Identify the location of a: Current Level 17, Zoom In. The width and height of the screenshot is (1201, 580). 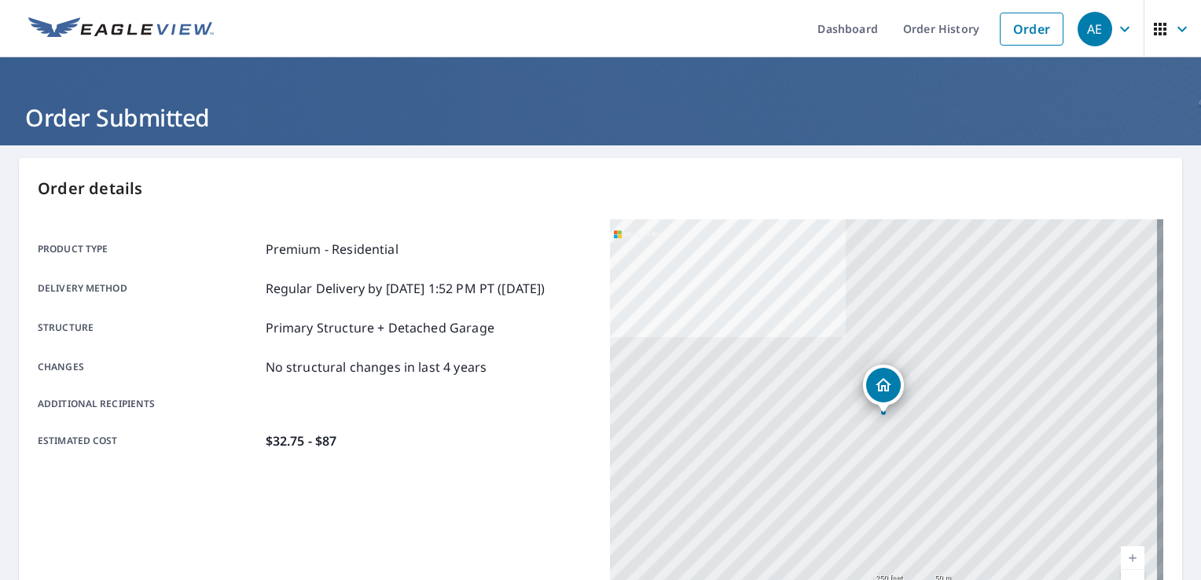
(1133, 558).